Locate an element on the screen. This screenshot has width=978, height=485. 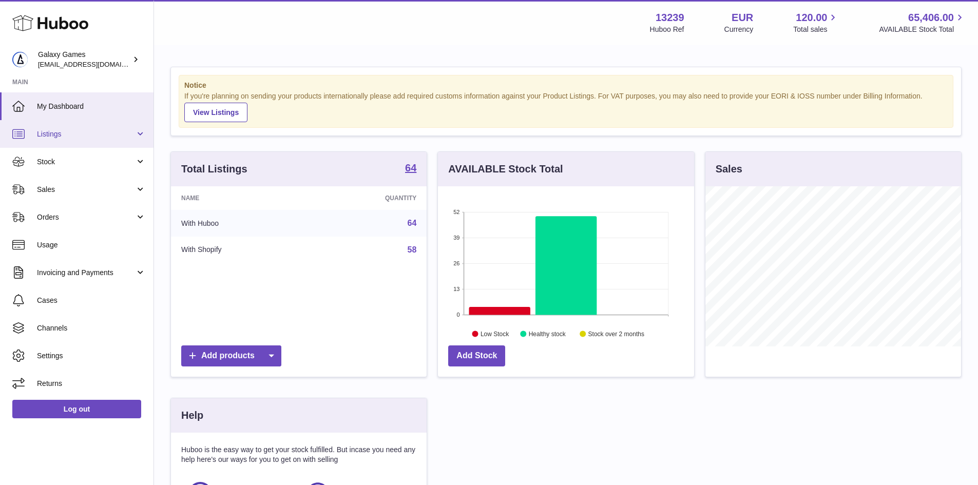
th: Quantity is located at coordinates (368, 198).